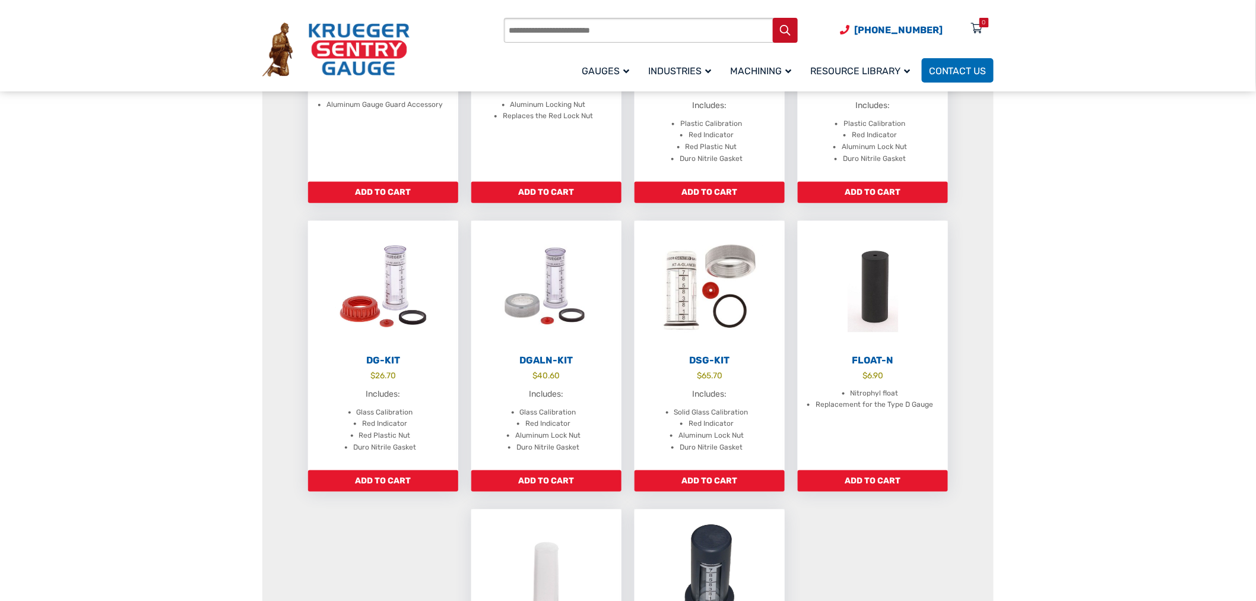 The width and height of the screenshot is (1256, 601). What do you see at coordinates (873, 481) in the screenshot?
I see `a: Add to cart: “Float-N”` at bounding box center [873, 481].